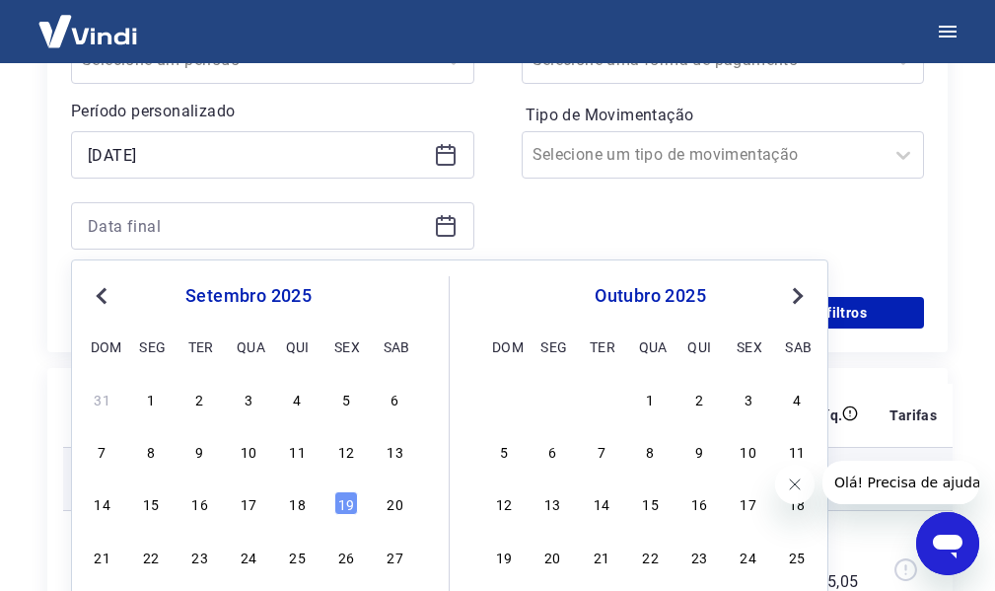  I want to click on div: Choose domingo, 14 de setembro de 2025, so click(103, 503).